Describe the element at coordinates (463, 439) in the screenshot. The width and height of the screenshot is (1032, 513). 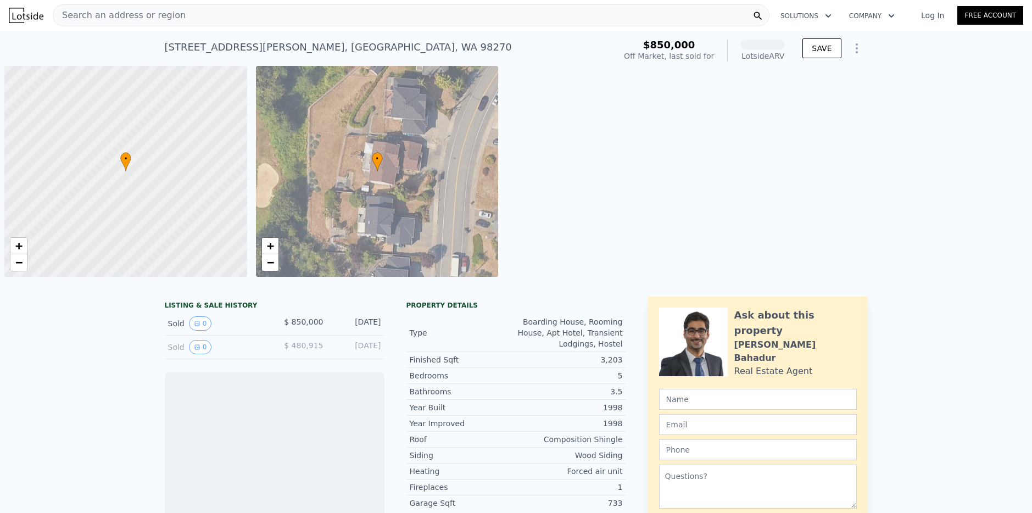
I see `div: Roof` at that location.